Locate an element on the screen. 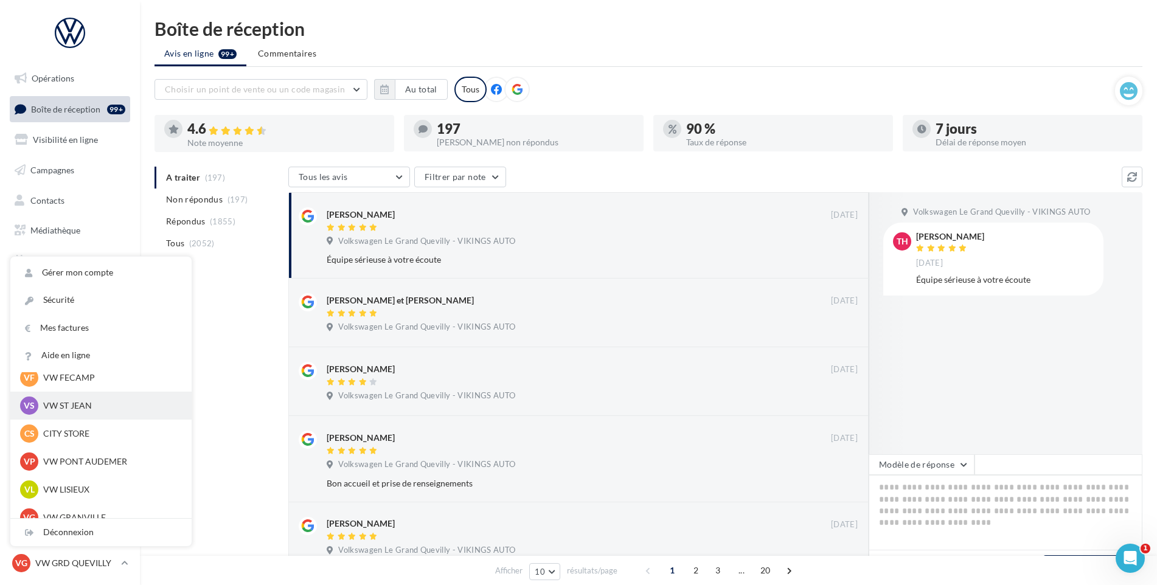  a: Contacts is located at coordinates (70, 201).